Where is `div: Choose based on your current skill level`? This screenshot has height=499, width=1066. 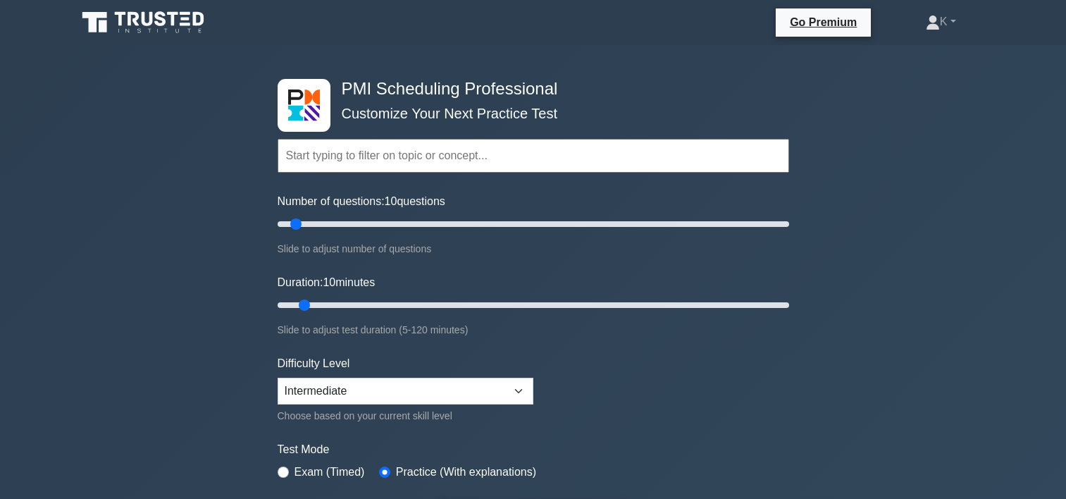 div: Choose based on your current skill level is located at coordinates (405, 416).